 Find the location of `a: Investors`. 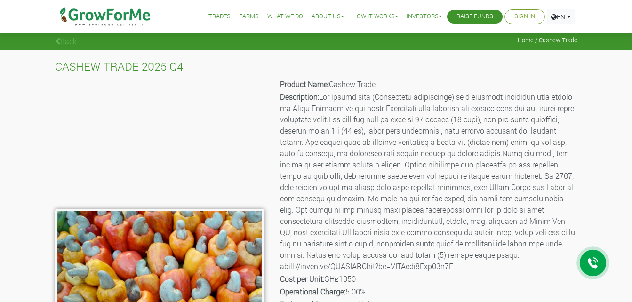

a: Investors is located at coordinates (424, 16).